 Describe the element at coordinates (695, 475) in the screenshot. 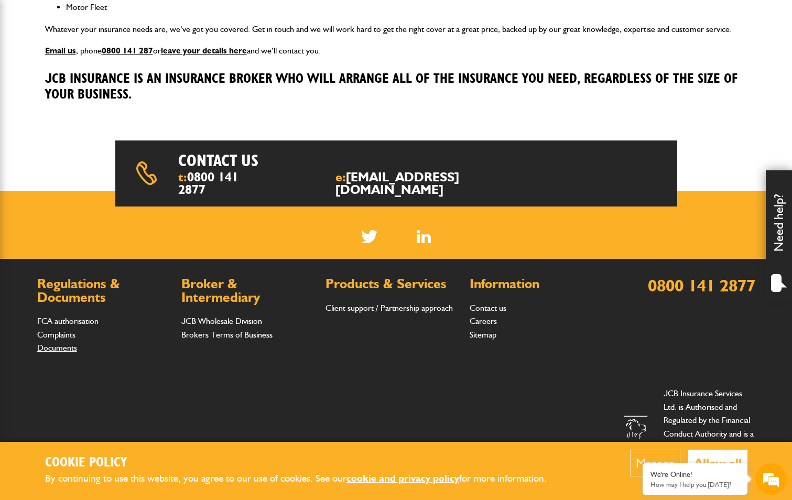

I see `div: We're Online!` at that location.